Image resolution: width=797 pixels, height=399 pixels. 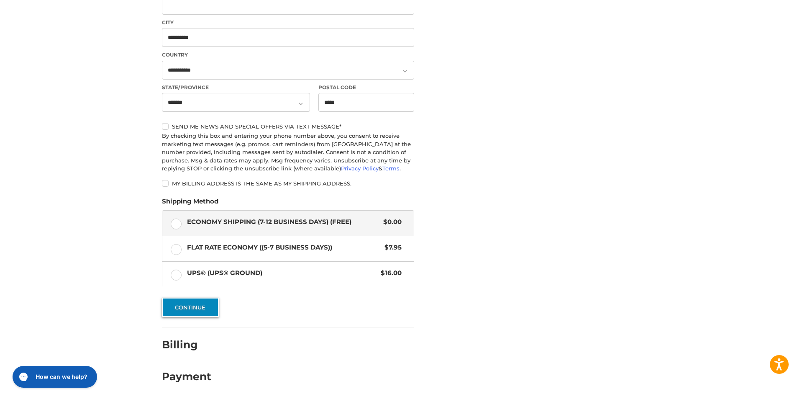 What do you see at coordinates (187, 376) in the screenshot?
I see `h2: Payment` at bounding box center [187, 376].